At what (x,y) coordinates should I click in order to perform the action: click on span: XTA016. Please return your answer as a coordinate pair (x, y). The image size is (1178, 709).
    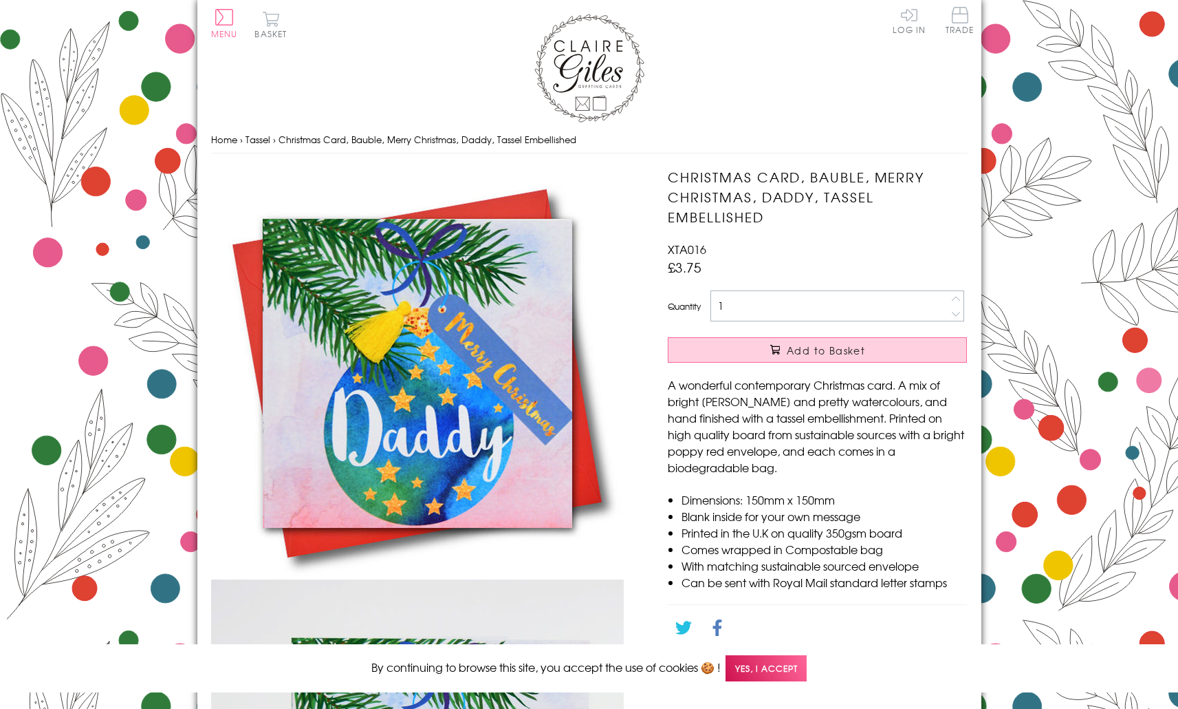
    Looking at the image, I should click on (687, 249).